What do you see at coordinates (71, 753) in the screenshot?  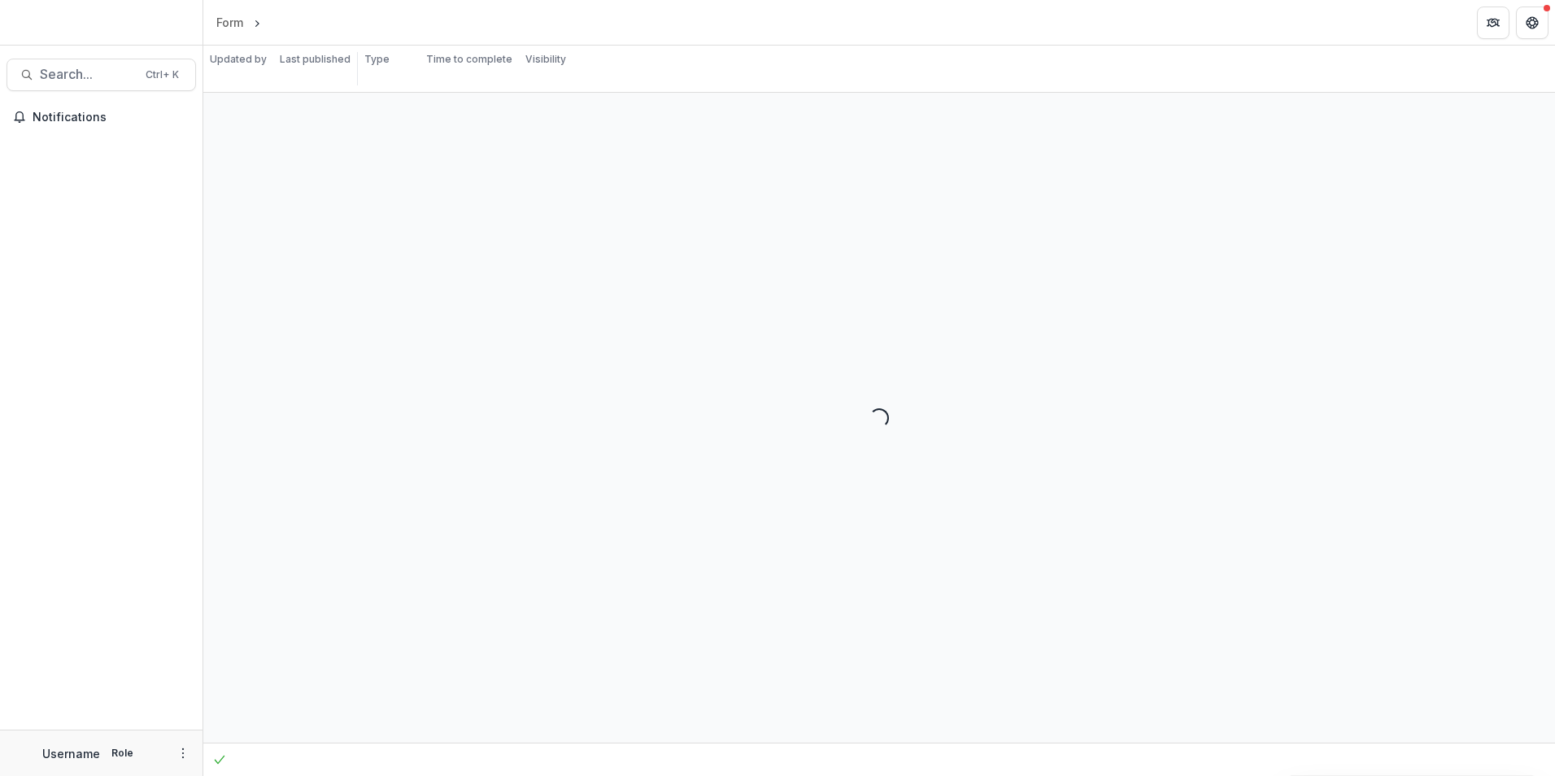 I see `p: Username` at bounding box center [71, 753].